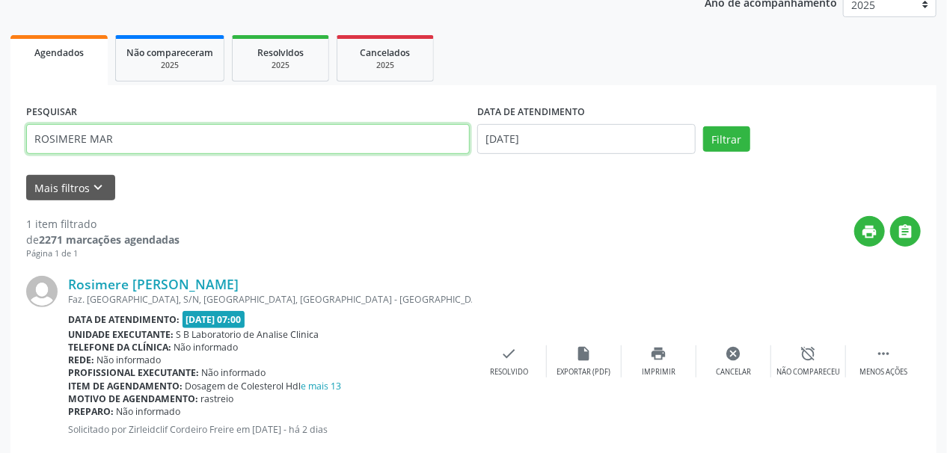 The width and height of the screenshot is (947, 453). I want to click on i: cancel, so click(734, 354).